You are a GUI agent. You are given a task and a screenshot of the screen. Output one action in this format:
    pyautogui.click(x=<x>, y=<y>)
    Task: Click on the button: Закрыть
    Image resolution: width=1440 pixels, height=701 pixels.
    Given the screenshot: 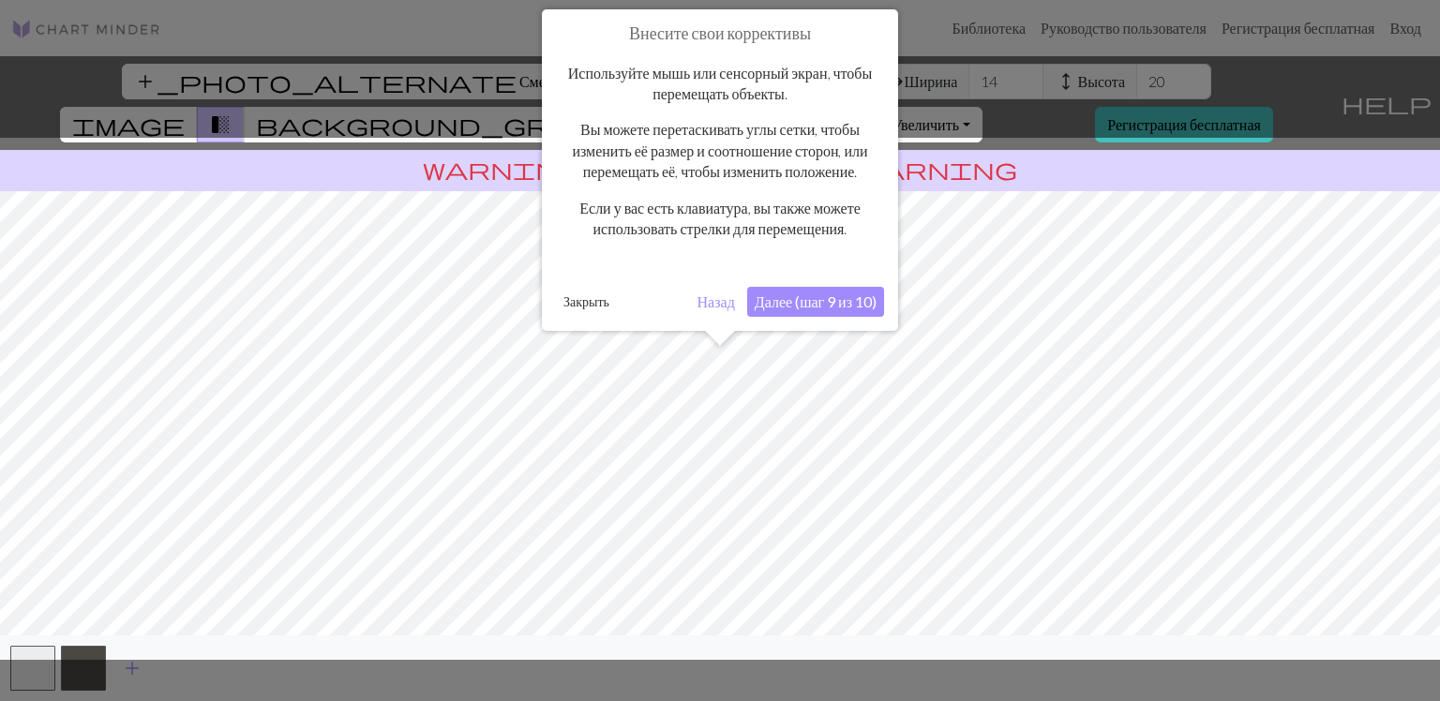 What is the action you would take?
    pyautogui.click(x=586, y=302)
    